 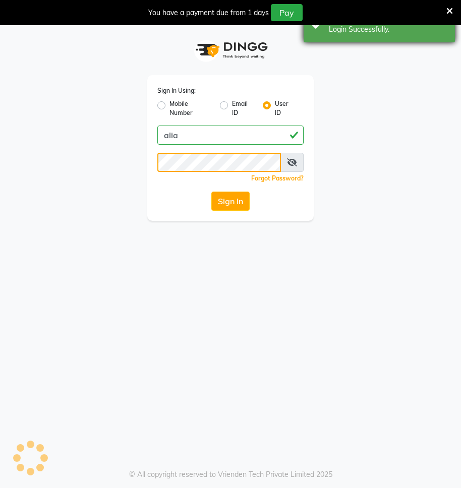 What do you see at coordinates (387, 29) in the screenshot?
I see `div: Login Successfully.` at bounding box center [387, 29].